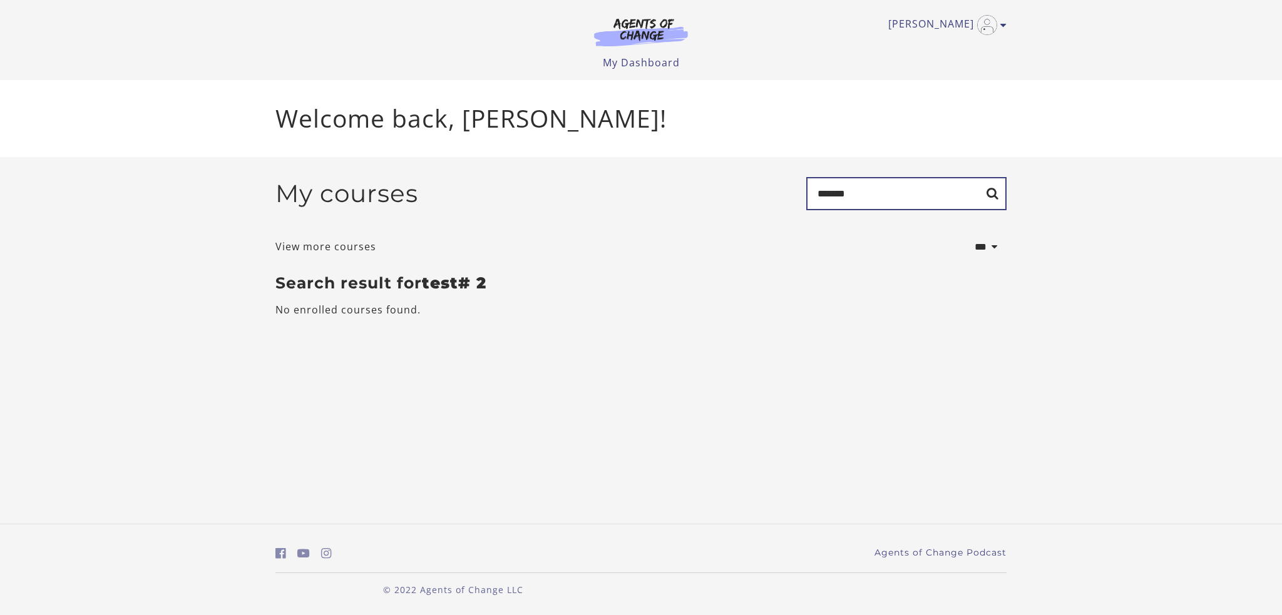 This screenshot has height=615, width=1282. What do you see at coordinates (304, 553) in the screenshot?
I see `a: https://www.youtube.com/c/AgentsofChangeTestPrepbyMeaganMitchell (Open in a new window)` at bounding box center [304, 553].